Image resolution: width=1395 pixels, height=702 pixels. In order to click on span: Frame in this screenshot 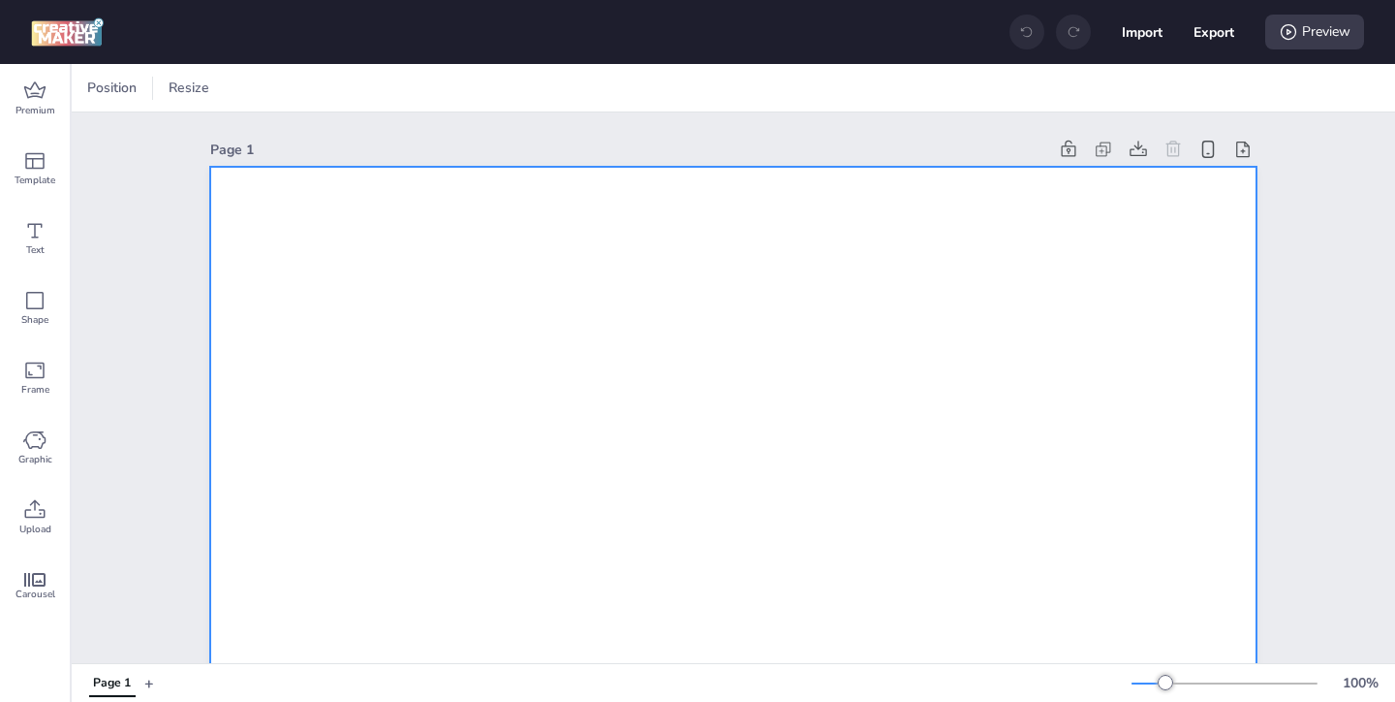, I will do `click(35, 390)`.